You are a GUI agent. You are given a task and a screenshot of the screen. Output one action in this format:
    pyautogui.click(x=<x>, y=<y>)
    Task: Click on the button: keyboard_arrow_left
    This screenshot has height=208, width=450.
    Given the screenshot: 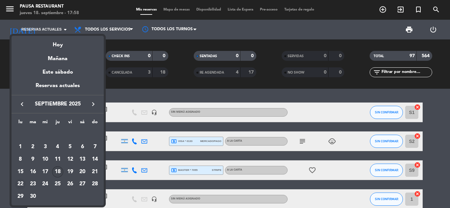 What is the action you would take?
    pyautogui.click(x=22, y=104)
    